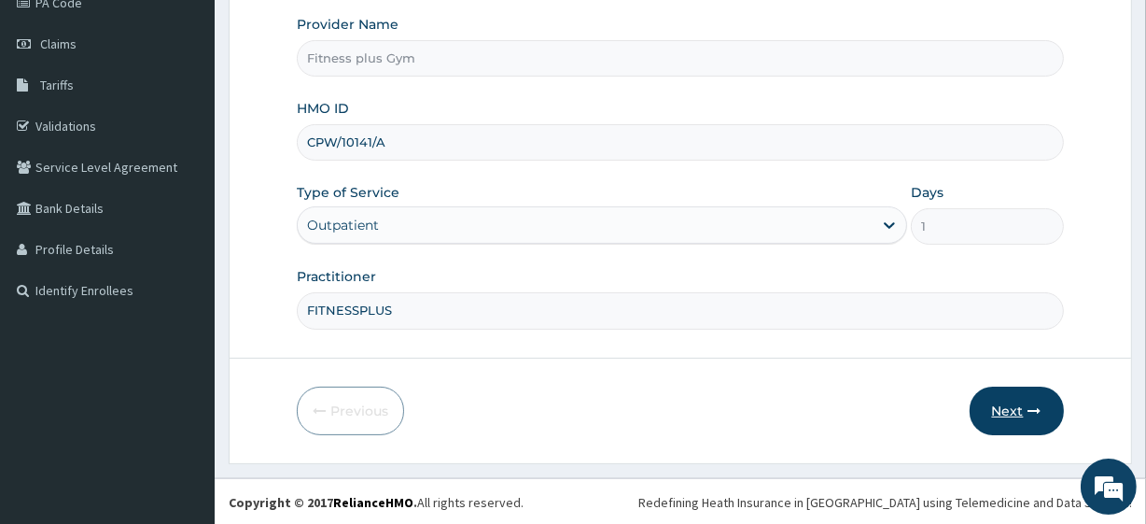  What do you see at coordinates (57, 85) in the screenshot?
I see `span: Tariffs` at bounding box center [57, 85].